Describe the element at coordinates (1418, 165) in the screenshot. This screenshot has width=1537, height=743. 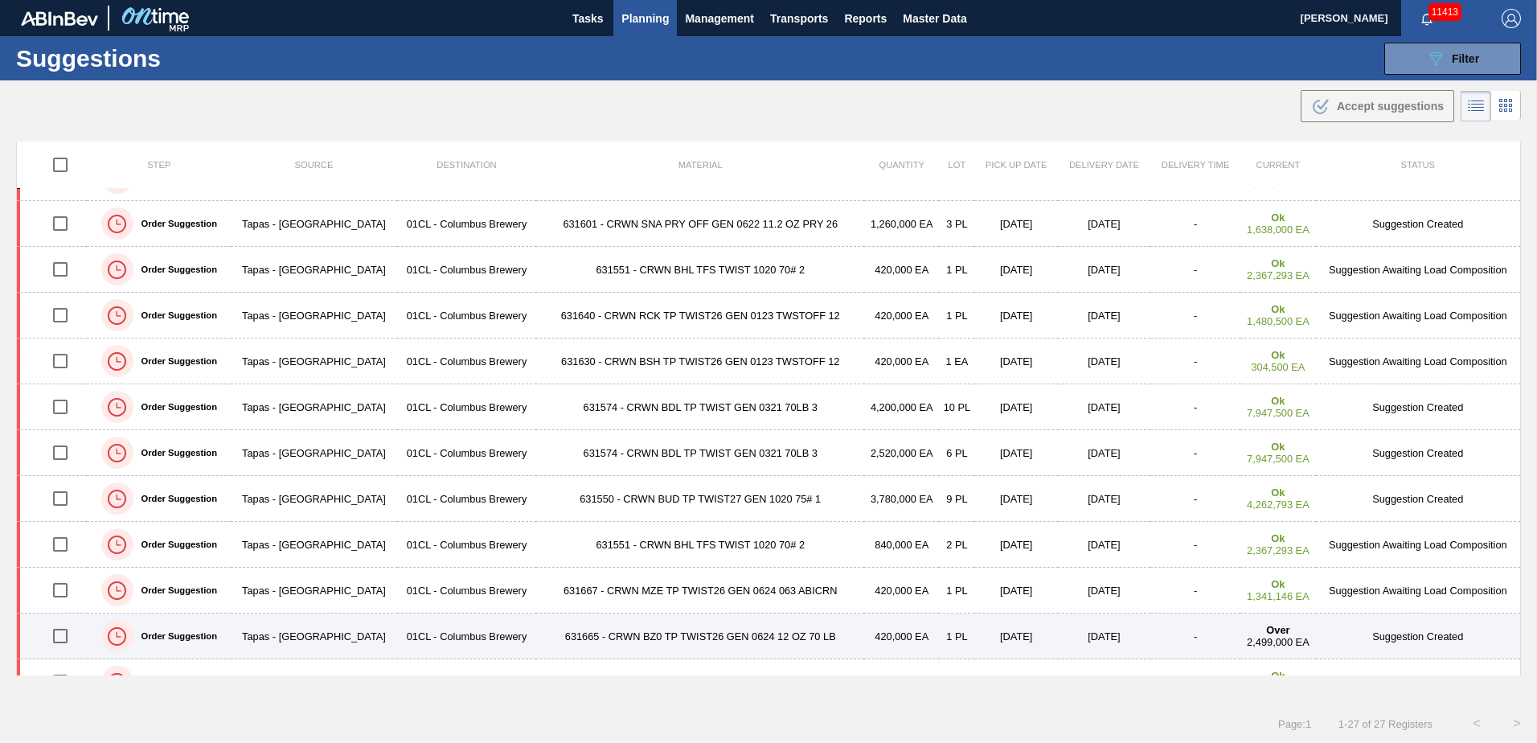
I see `span: Status` at that location.